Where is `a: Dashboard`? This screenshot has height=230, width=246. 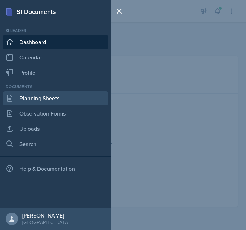 a: Dashboard is located at coordinates (56, 42).